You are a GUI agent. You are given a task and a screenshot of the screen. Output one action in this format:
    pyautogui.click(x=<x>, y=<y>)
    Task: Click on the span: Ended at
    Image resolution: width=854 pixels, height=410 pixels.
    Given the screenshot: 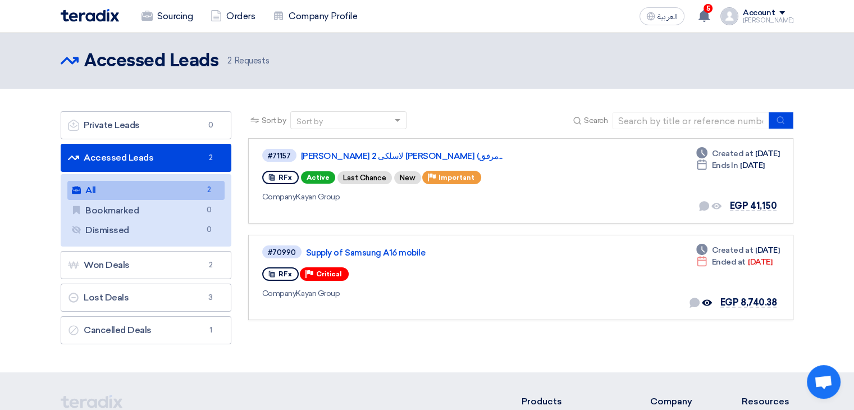 What is the action you would take?
    pyautogui.click(x=729, y=262)
    